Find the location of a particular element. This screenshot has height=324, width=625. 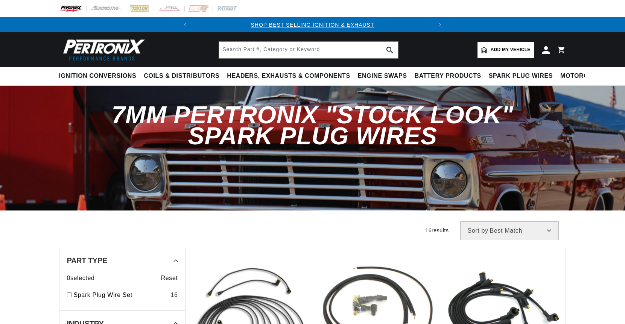

span: Spark Plug Wires is located at coordinates (520, 76).